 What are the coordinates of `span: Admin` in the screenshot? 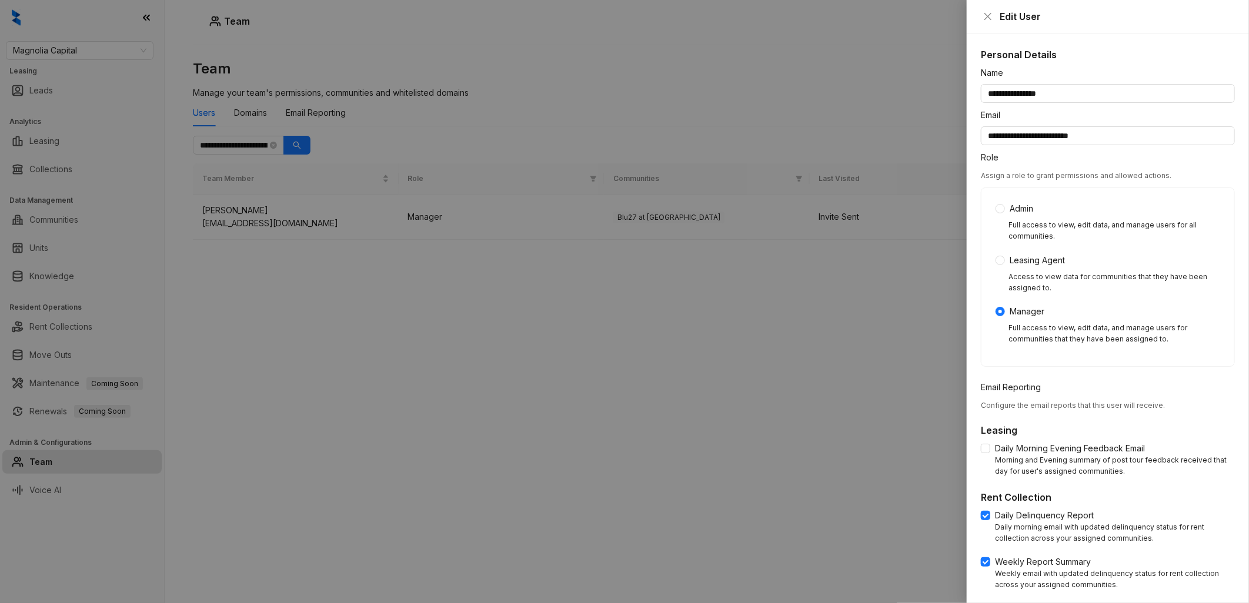 It's located at (1021, 209).